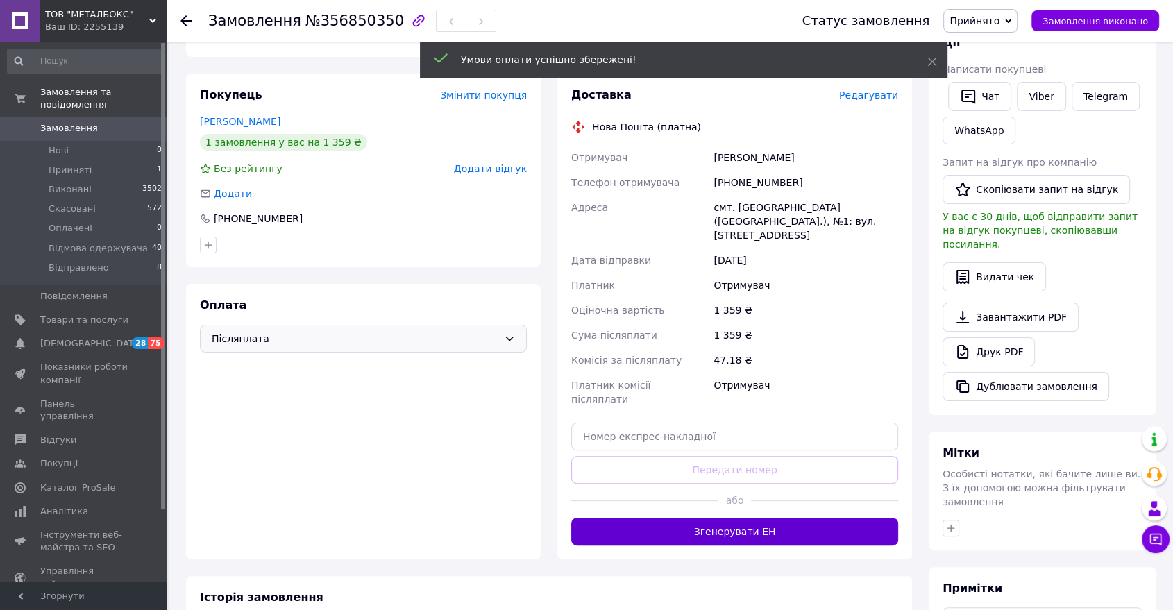 This screenshot has width=1173, height=610. Describe the element at coordinates (248, 169) in the screenshot. I see `span: Без рейтингу` at that location.